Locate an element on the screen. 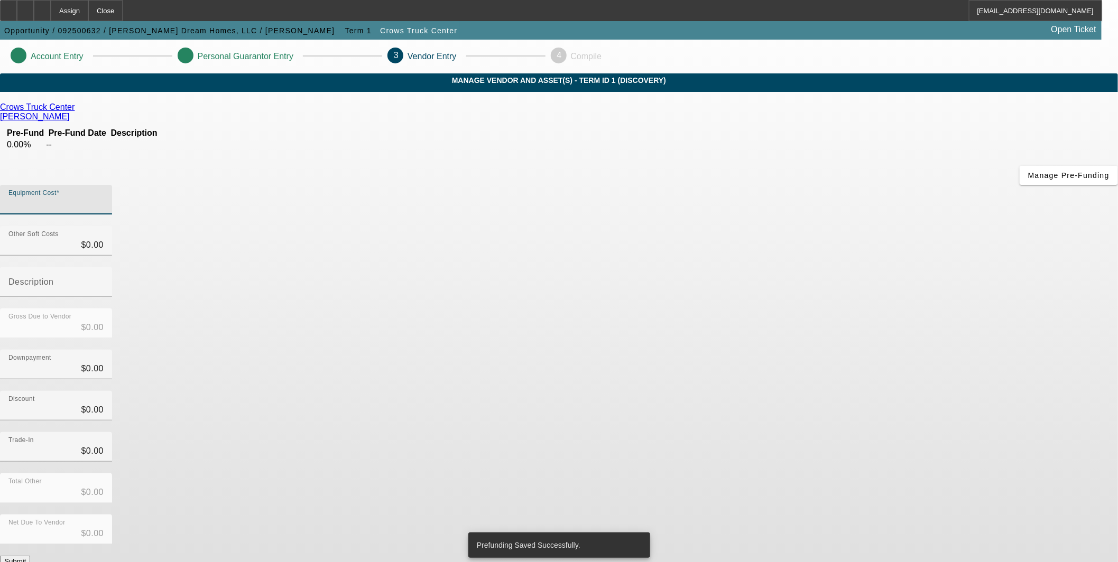 Image resolution: width=1118 pixels, height=562 pixels. button: Crows Truck Center is located at coordinates (419, 31).